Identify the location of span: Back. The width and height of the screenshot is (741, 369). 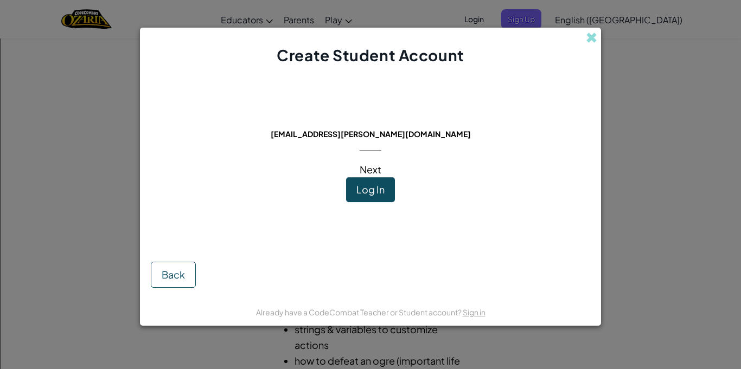
(173, 274).